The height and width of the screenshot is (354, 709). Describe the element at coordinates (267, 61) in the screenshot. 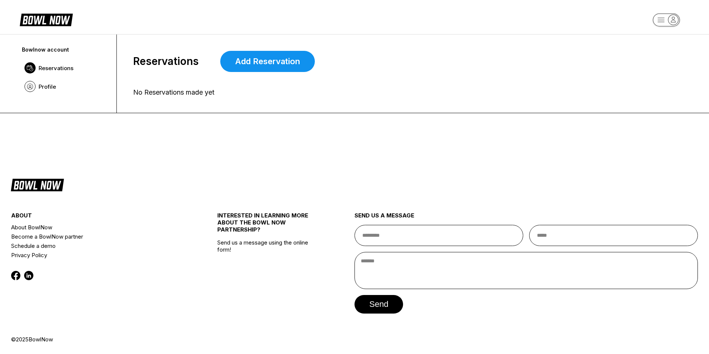

I see `a: Add Reservation` at that location.